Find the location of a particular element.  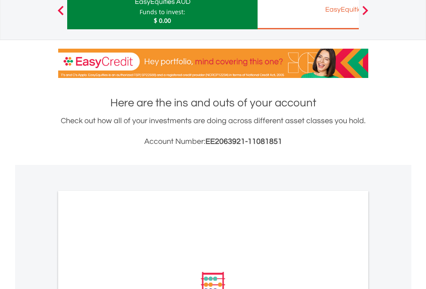

h3: Account Number: is located at coordinates (213, 142).